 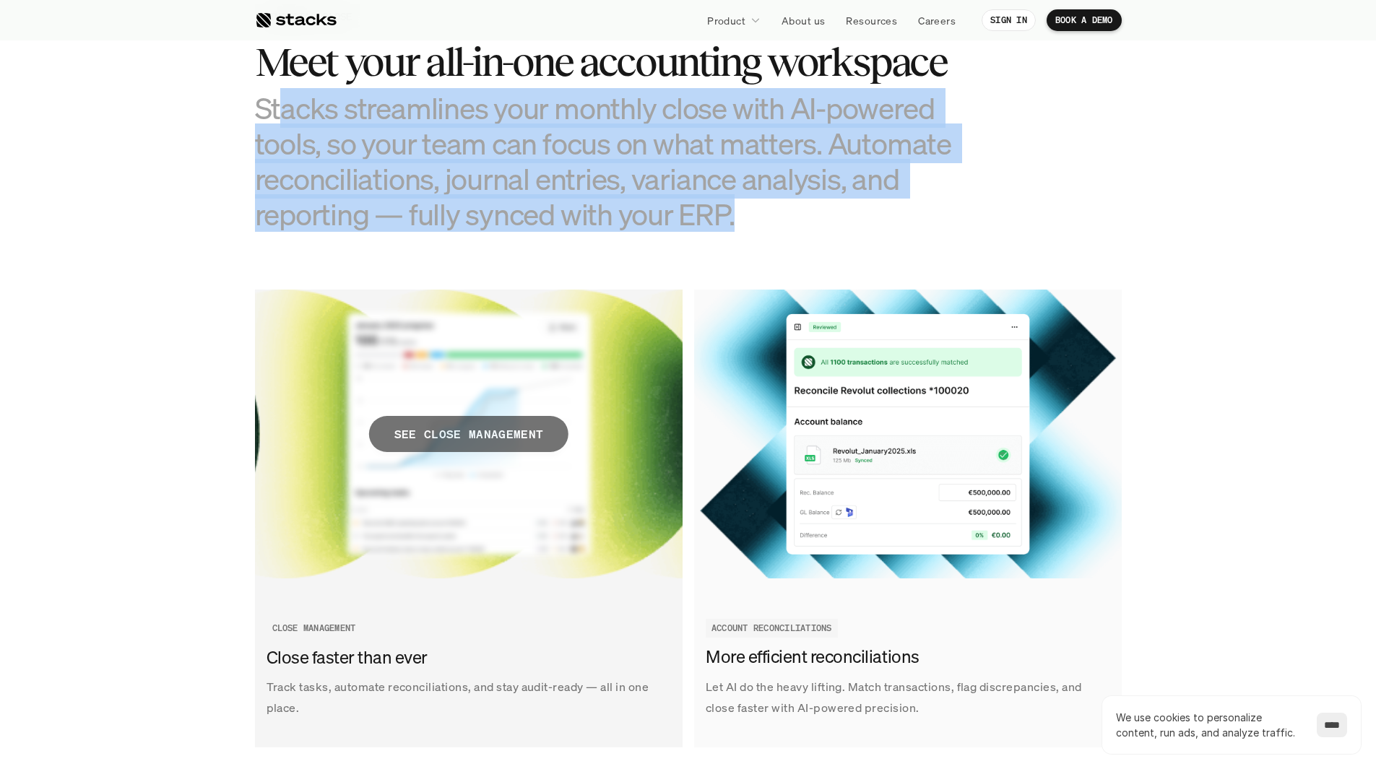 I want to click on p: Careers, so click(x=937, y=20).